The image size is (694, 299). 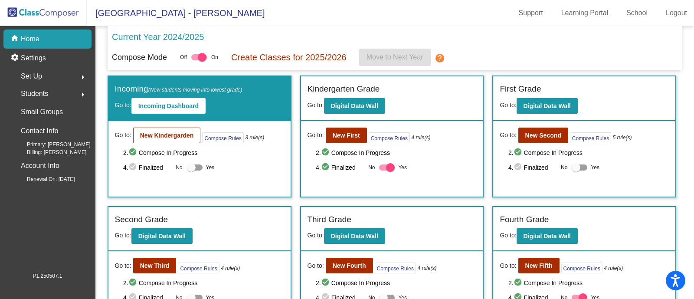 I want to click on button: New Third, so click(x=155, y=265).